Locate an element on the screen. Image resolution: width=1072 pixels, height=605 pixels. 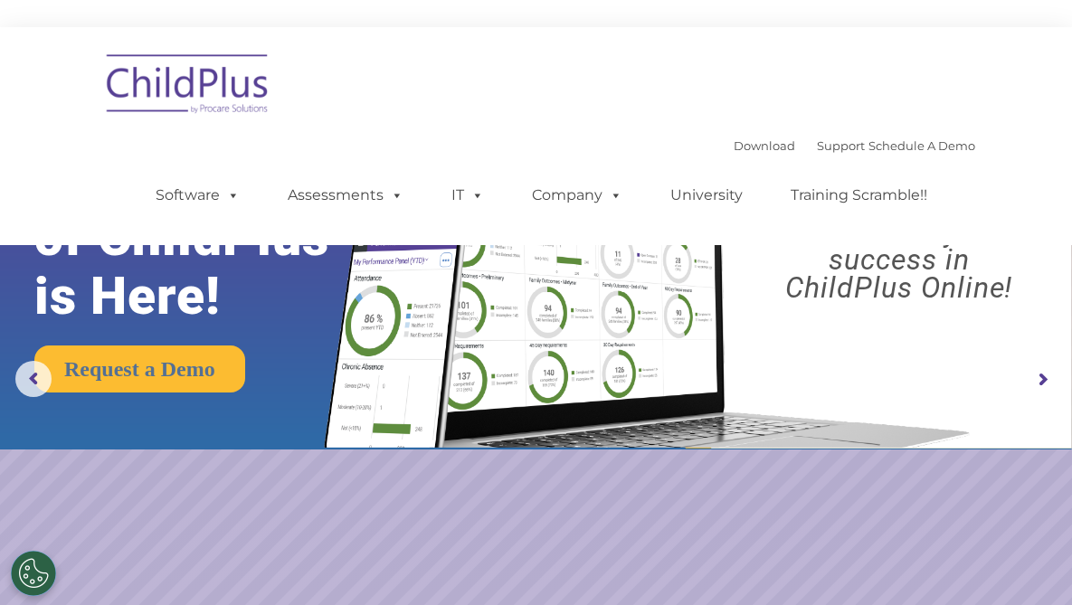
a: Download is located at coordinates (765, 146).